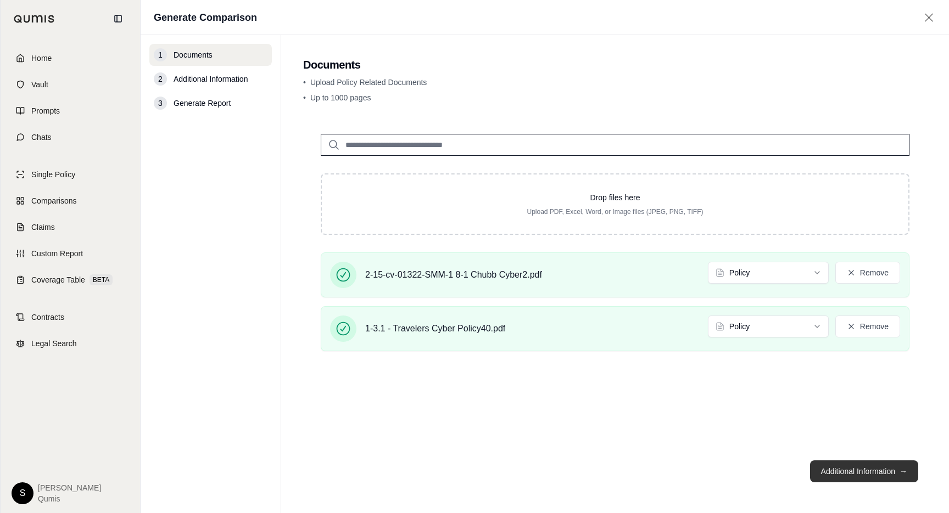  Describe the element at coordinates (54, 201) in the screenshot. I see `span: Comparisons` at that location.